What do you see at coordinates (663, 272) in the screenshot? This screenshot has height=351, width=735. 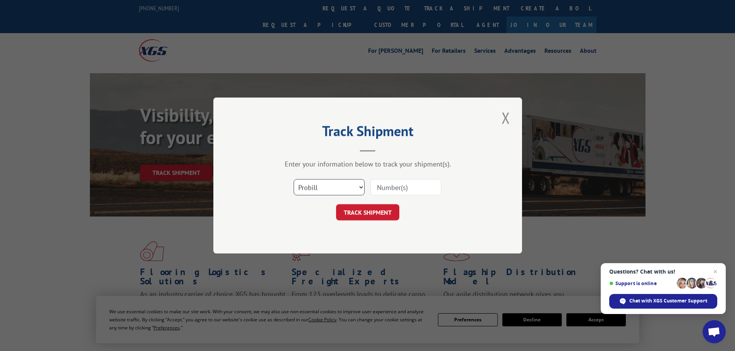 I see `span: Questions? Chat with us!` at bounding box center [663, 272].